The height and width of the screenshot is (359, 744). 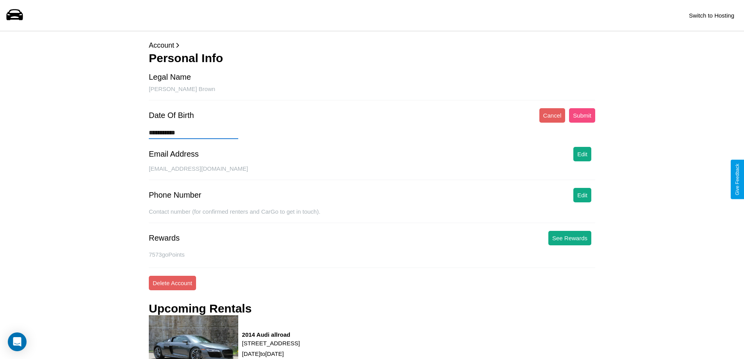 I want to click on button: Delete Account, so click(x=172, y=283).